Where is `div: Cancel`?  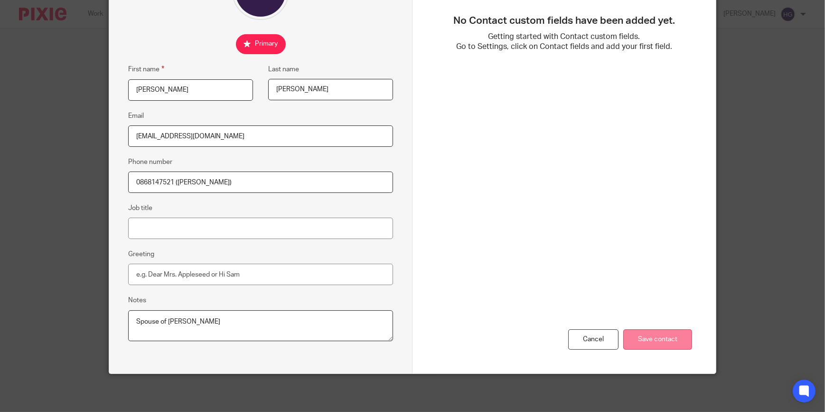 div: Cancel is located at coordinates (594, 339).